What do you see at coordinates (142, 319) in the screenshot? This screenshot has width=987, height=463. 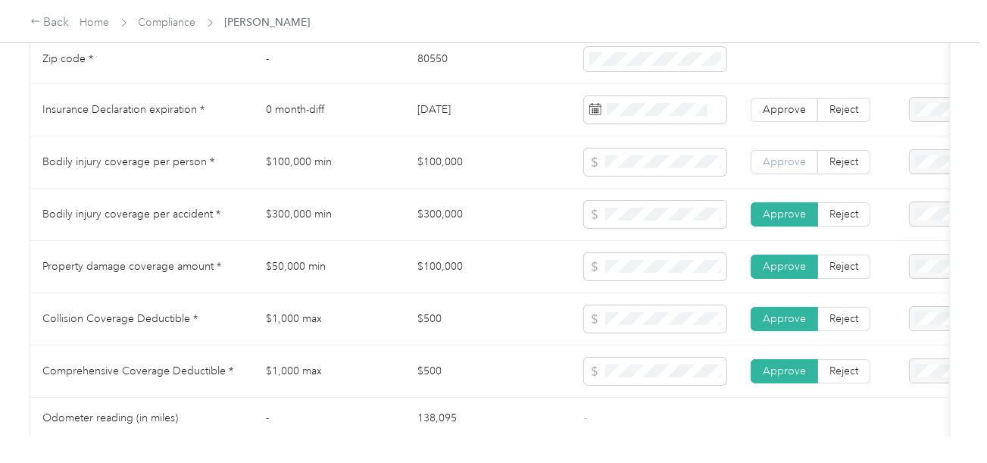 I see `td: Collision Coverage Deductible *` at bounding box center [142, 319].